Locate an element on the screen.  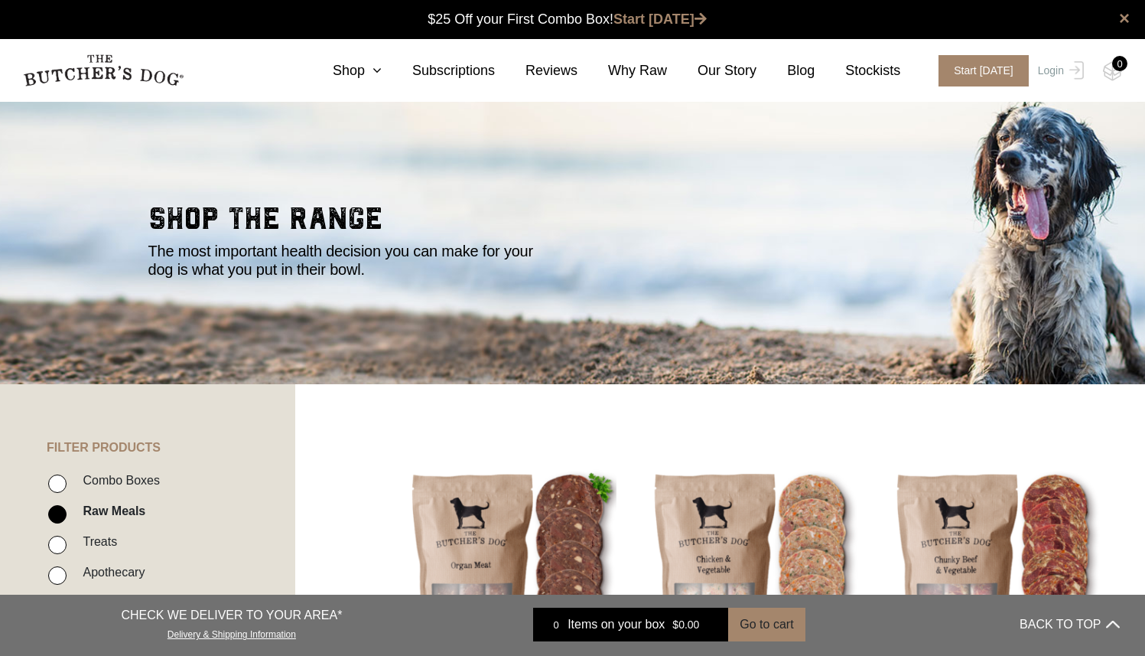
a: Subscriptions is located at coordinates (438, 70).